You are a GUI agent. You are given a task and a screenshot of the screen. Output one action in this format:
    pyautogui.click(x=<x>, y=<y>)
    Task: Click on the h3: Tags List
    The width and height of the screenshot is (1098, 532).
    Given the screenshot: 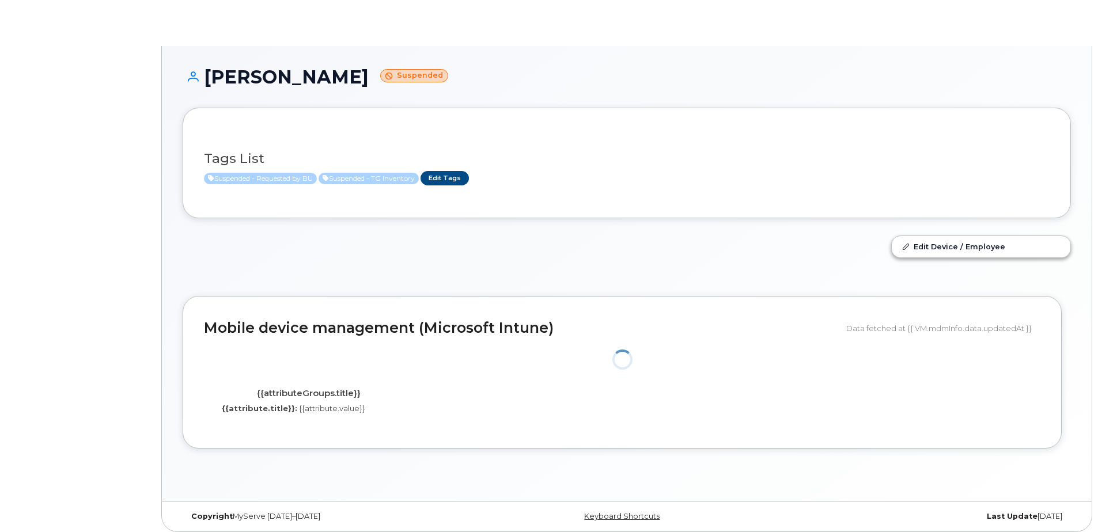 What is the action you would take?
    pyautogui.click(x=627, y=158)
    